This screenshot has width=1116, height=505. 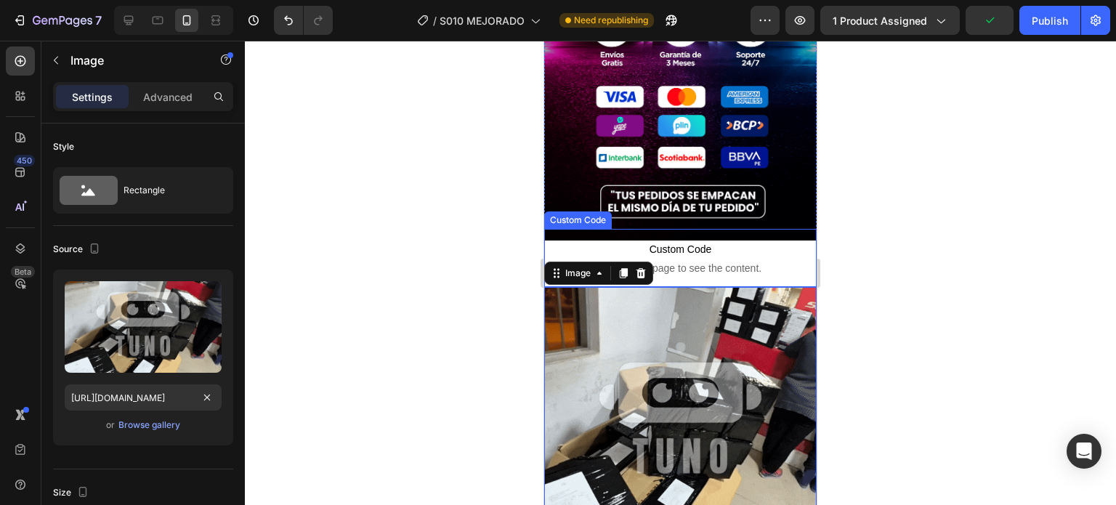 What do you see at coordinates (880, 20) in the screenshot?
I see `span: 1 product assigned` at bounding box center [880, 20].